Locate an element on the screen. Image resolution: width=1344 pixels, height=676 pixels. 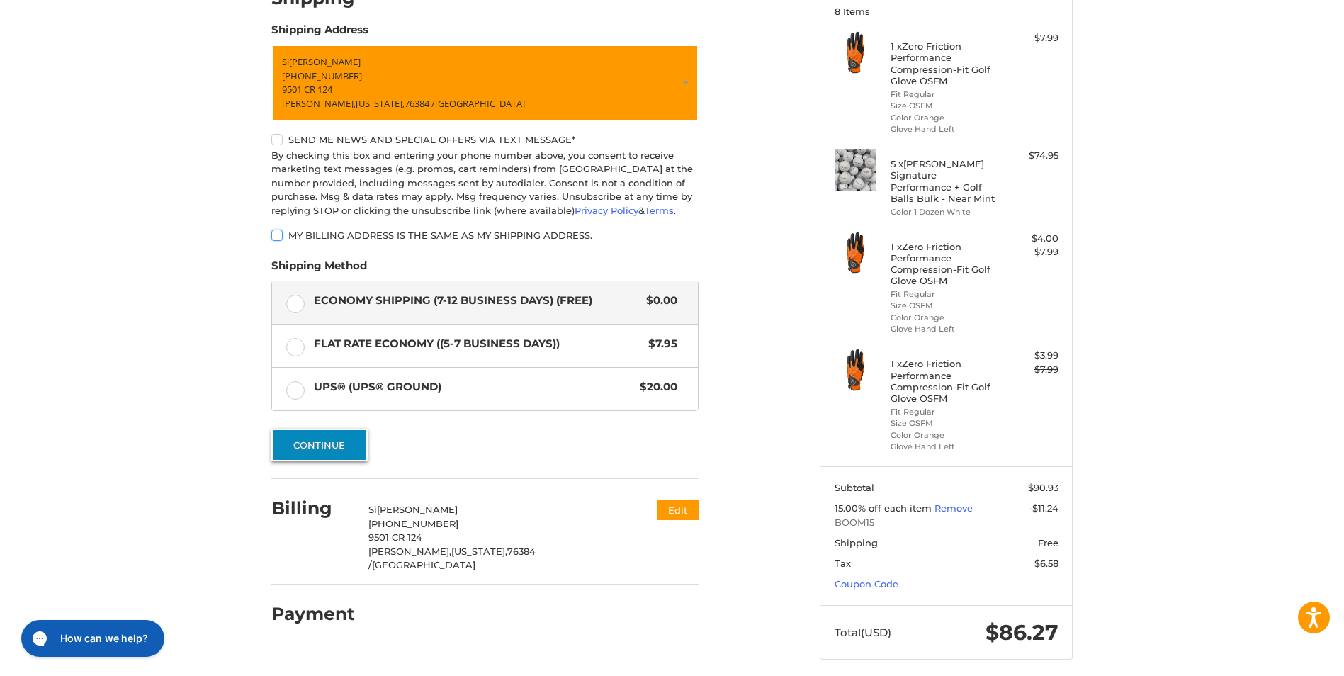
li: Color 1 Dozen White is located at coordinates (944, 212).